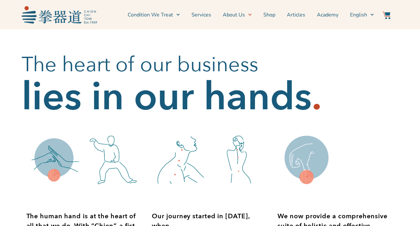 Image resolution: width=420 pixels, height=226 pixels. I want to click on a: About Us, so click(237, 15).